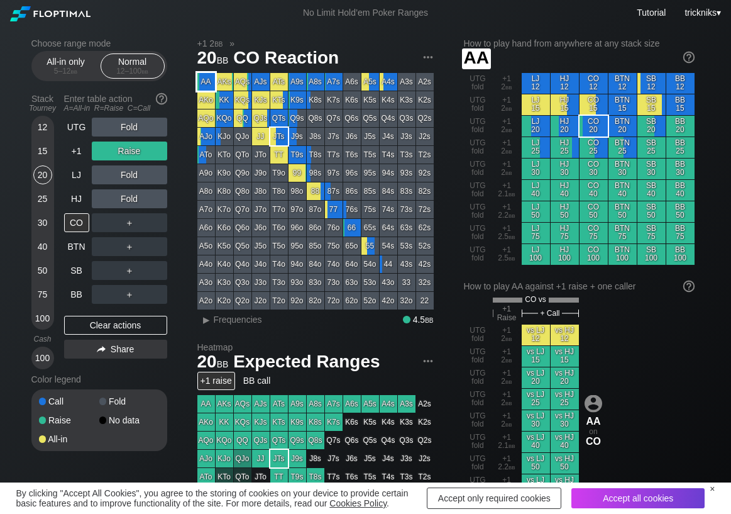  What do you see at coordinates (279, 100) in the screenshot?
I see `div: KTs` at bounding box center [279, 100].